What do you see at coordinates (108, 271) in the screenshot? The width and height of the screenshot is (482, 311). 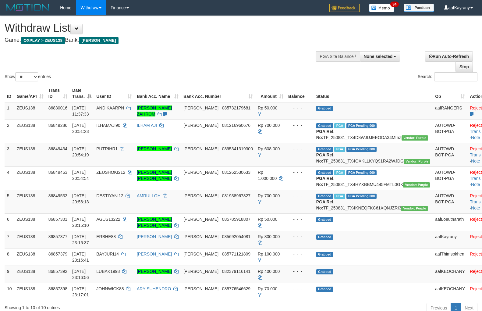 I see `span: LUBAK1998` at bounding box center [108, 271].